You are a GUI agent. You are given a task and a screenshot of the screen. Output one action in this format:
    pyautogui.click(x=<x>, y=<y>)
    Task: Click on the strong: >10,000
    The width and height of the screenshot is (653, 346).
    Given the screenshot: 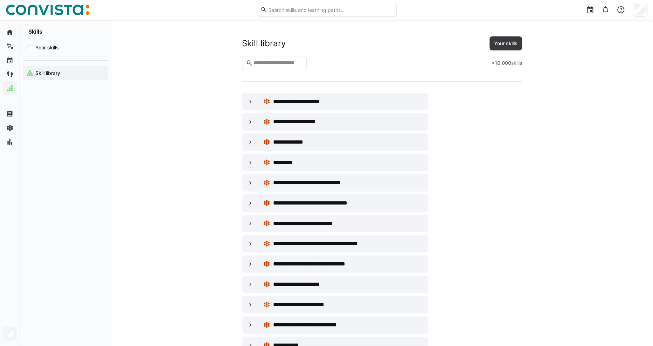 What is the action you would take?
    pyautogui.click(x=501, y=63)
    